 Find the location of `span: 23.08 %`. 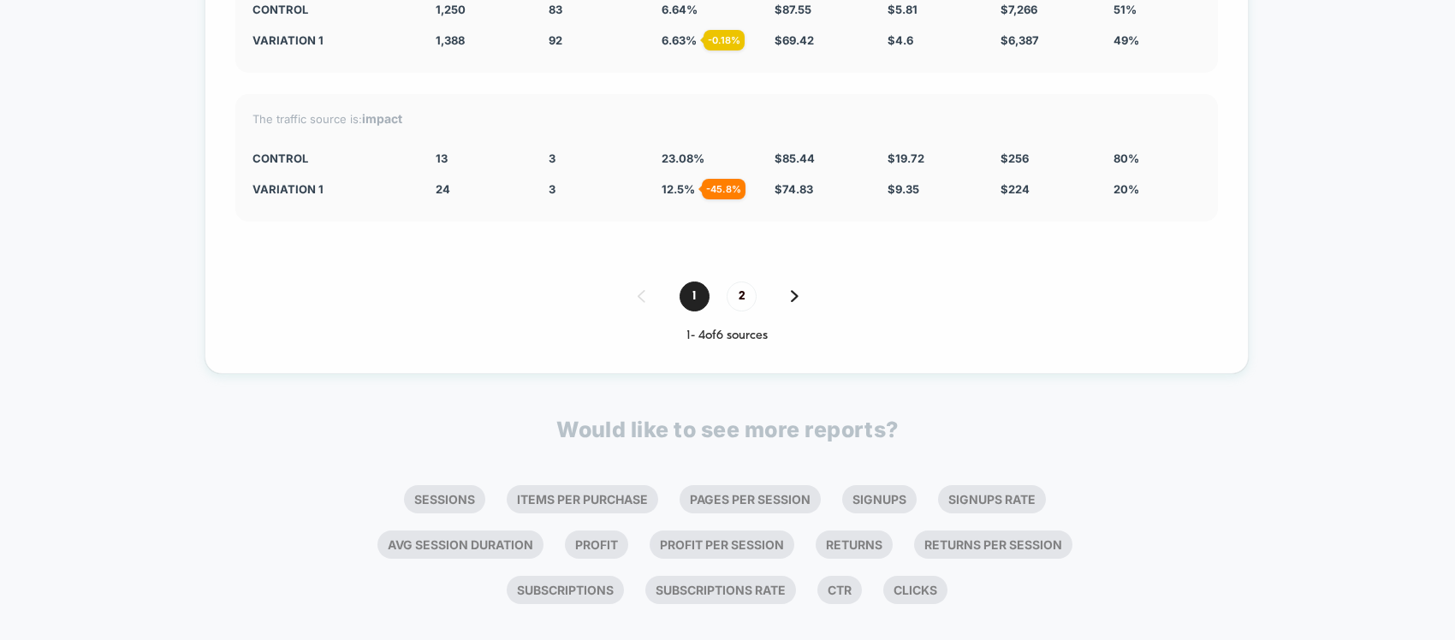

span: 23.08 % is located at coordinates (683, 158).